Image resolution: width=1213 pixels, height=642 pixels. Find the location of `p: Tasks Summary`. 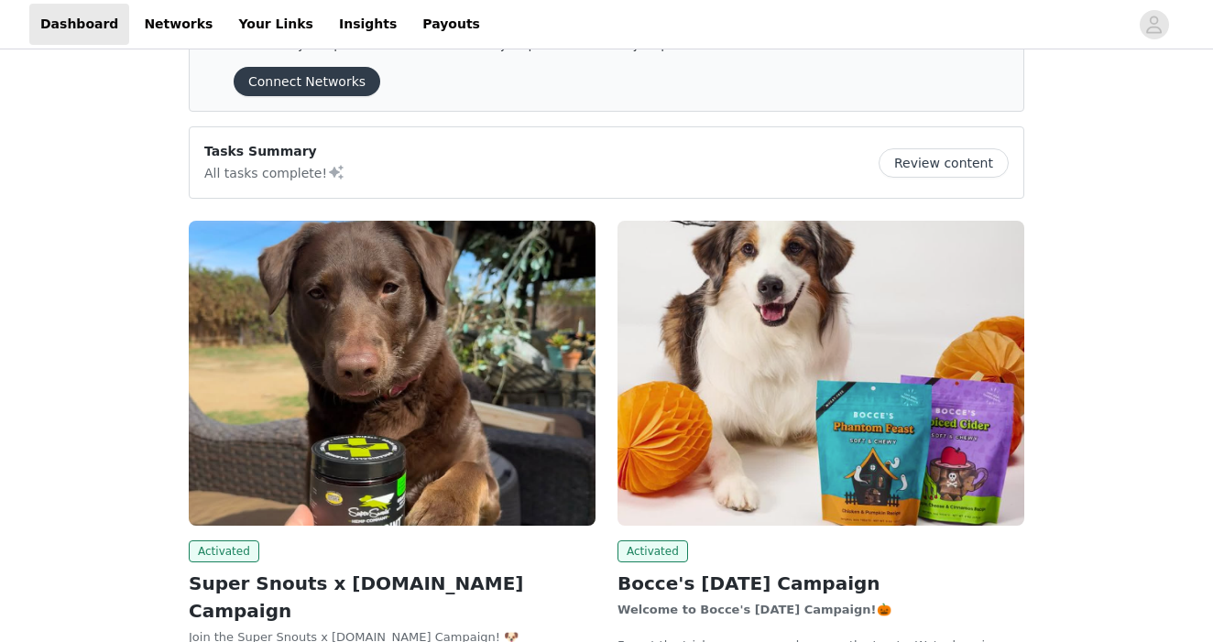

p: Tasks Summary is located at coordinates (275, 151).